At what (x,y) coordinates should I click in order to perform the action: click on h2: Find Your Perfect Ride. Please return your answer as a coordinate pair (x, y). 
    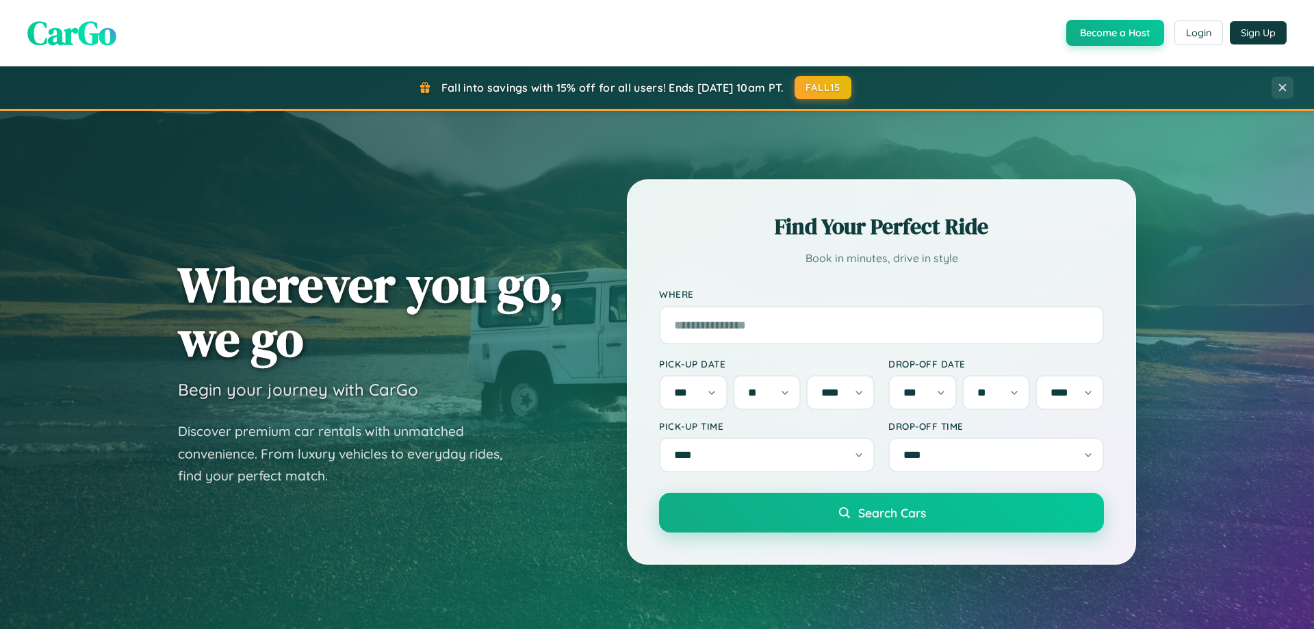
    Looking at the image, I should click on (882, 227).